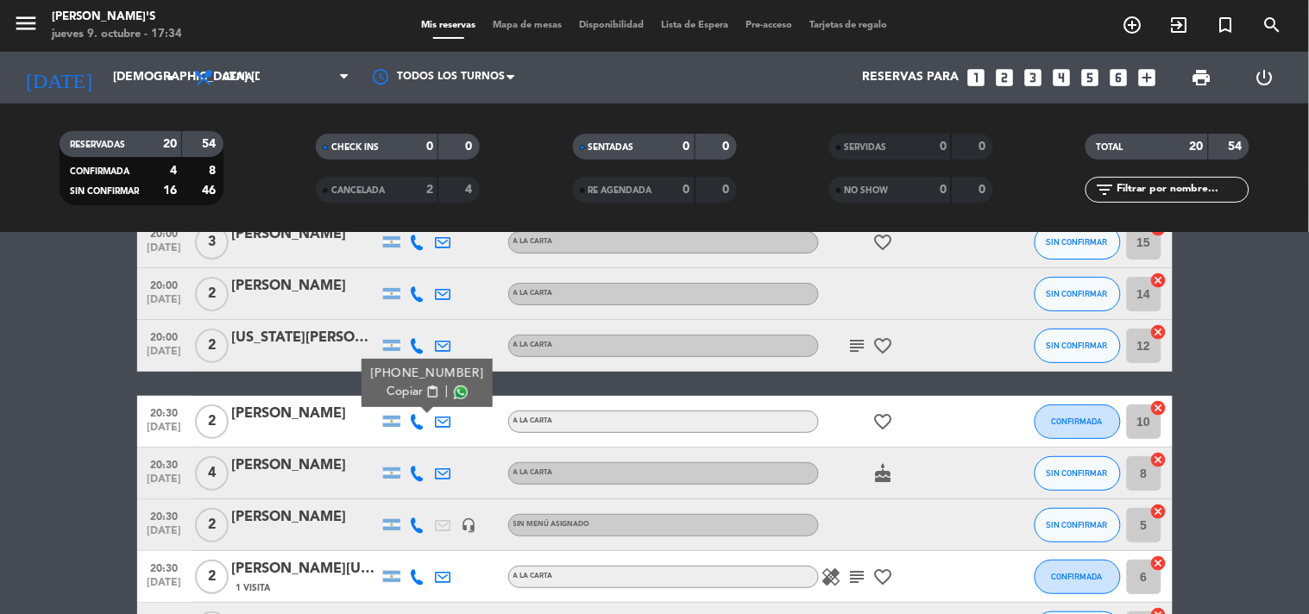  I want to click on span: TOTAL, so click(1108, 148).